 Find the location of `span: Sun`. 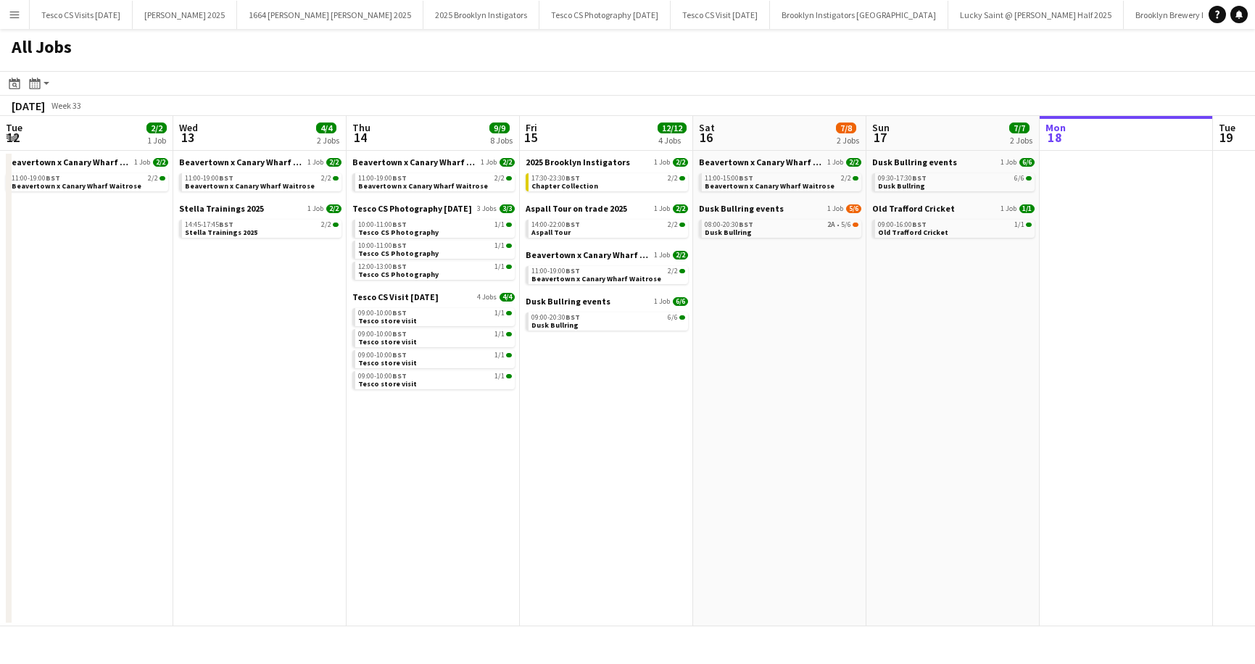

span: Sun is located at coordinates (881, 128).